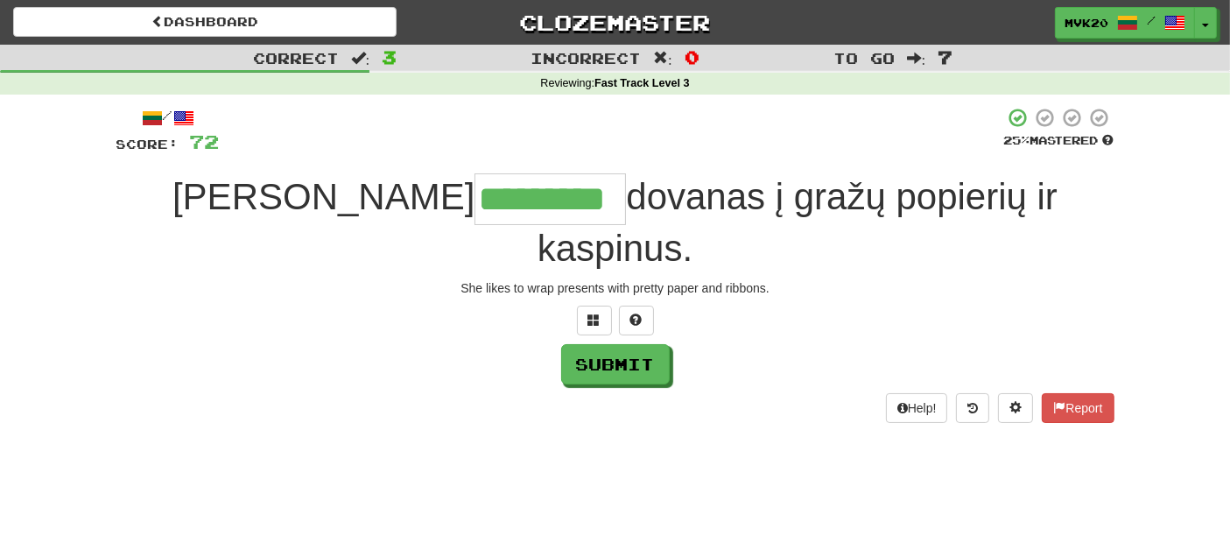  Describe the element at coordinates (692, 57) in the screenshot. I see `span: 0` at that location.